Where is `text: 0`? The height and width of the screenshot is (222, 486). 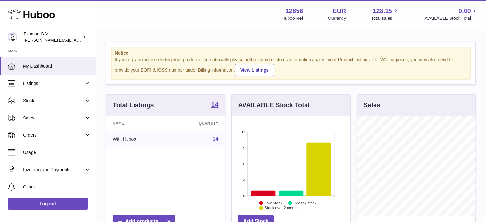
text: 0 is located at coordinates (245, 196).